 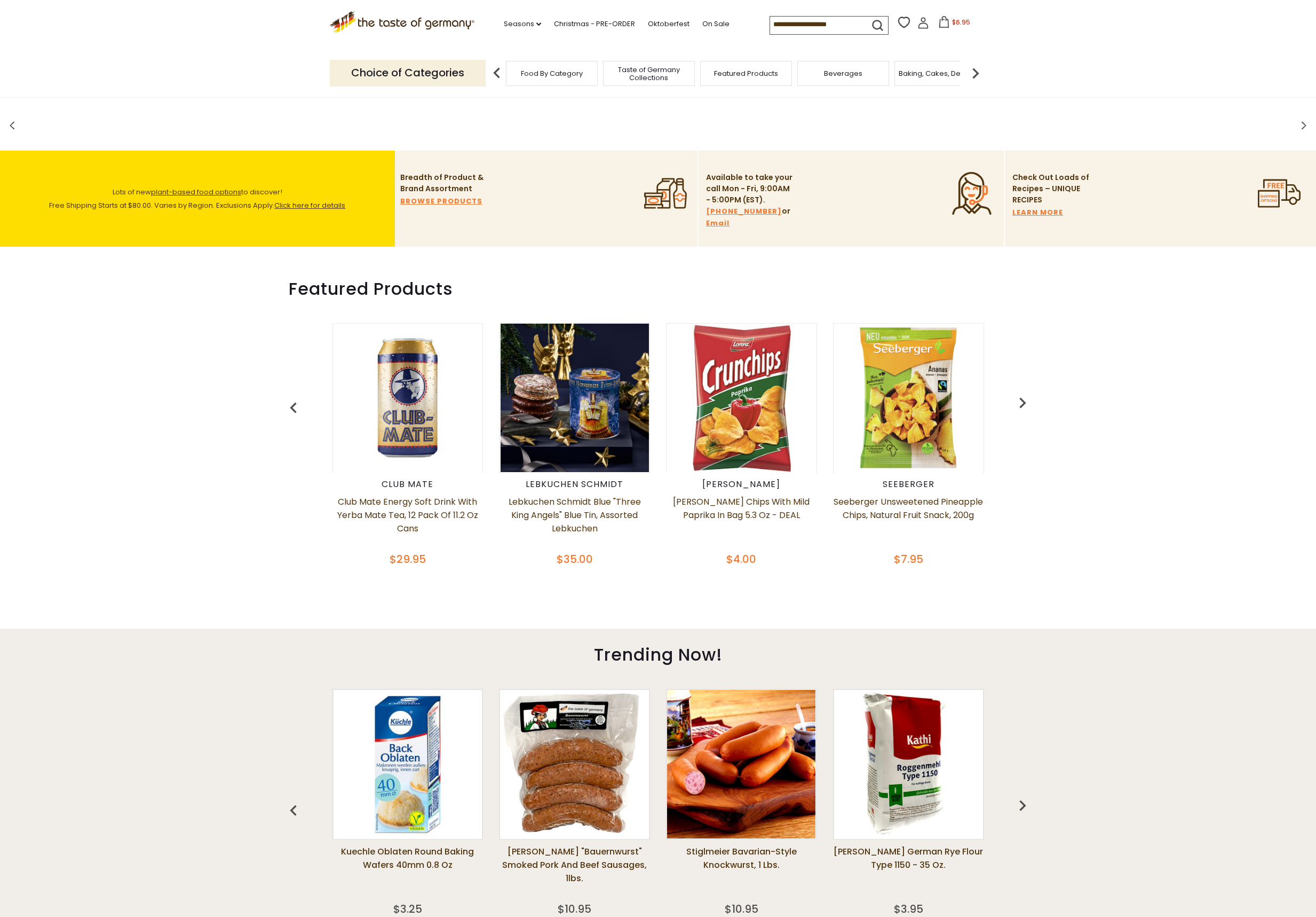 What do you see at coordinates (197, 198) in the screenshot?
I see `span: Lots of new to discover! Free Shipping Starts at $80.00. Varies by Region. Exclusions Apply.` at bounding box center [197, 198].